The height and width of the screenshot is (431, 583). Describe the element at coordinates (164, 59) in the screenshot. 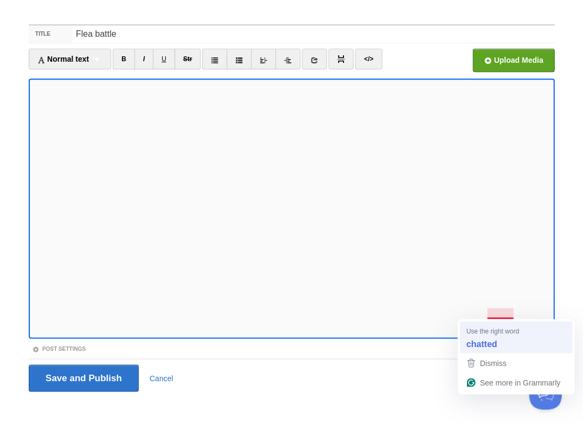

I see `a: U` at that location.